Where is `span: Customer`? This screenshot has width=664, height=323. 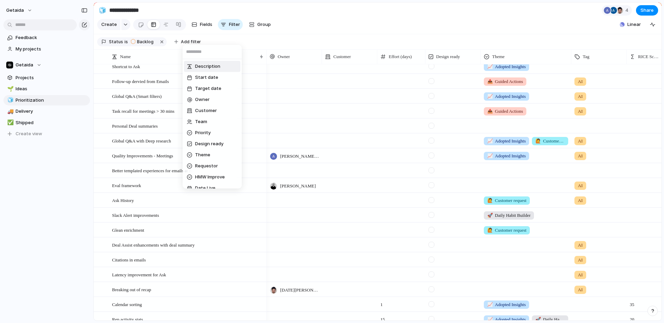 span: Customer is located at coordinates (206, 111).